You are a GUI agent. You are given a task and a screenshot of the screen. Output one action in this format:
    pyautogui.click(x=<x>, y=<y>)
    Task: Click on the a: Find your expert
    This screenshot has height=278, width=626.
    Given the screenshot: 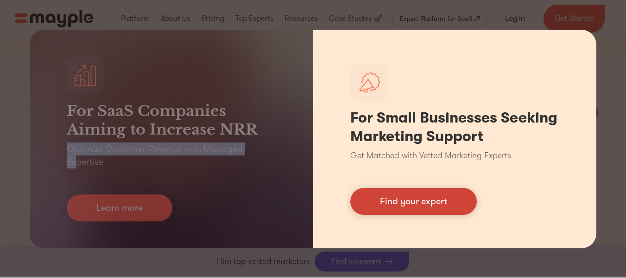 What is the action you would take?
    pyautogui.click(x=414, y=201)
    